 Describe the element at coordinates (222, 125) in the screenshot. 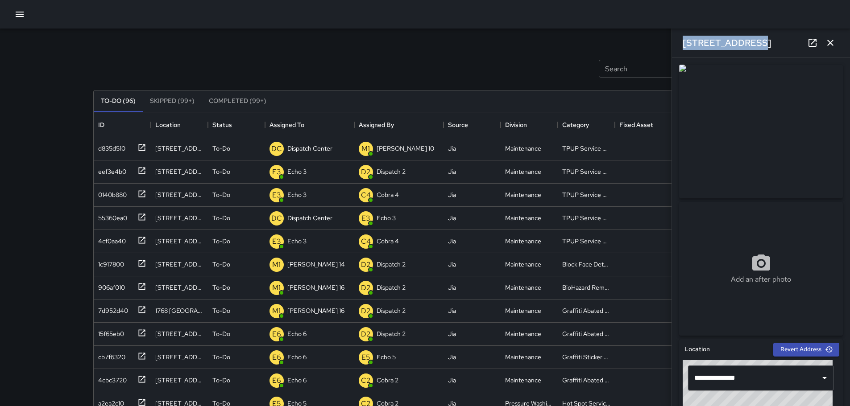

I see `div: Status` at that location.